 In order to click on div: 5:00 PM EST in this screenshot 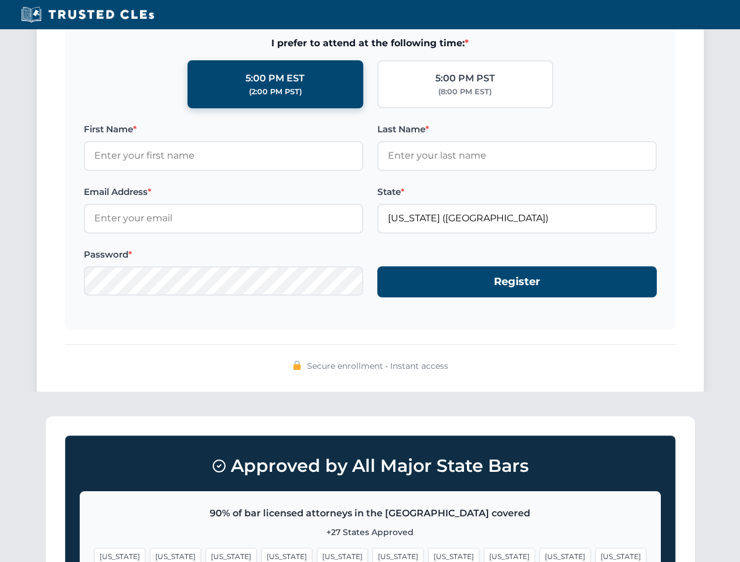, I will do `click(275, 78)`.